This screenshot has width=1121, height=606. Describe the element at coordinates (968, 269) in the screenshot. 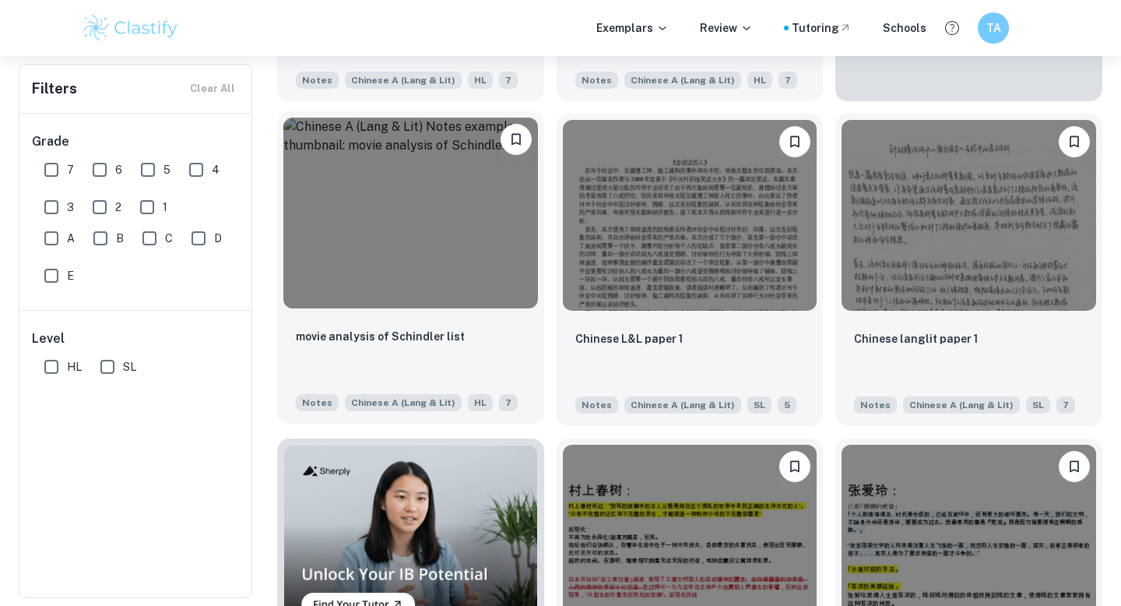

I see `a: BookmarkChinese langlit paper 1NotesChinese A (Lang & Lit)SL7` at that location.